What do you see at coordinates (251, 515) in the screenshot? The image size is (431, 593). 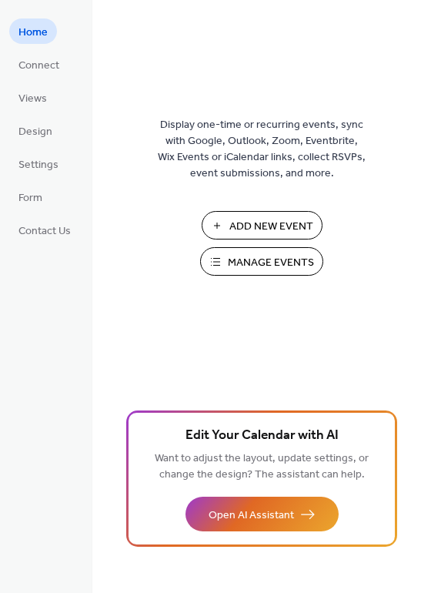 I see `span: Open AI Assistant` at bounding box center [251, 515].